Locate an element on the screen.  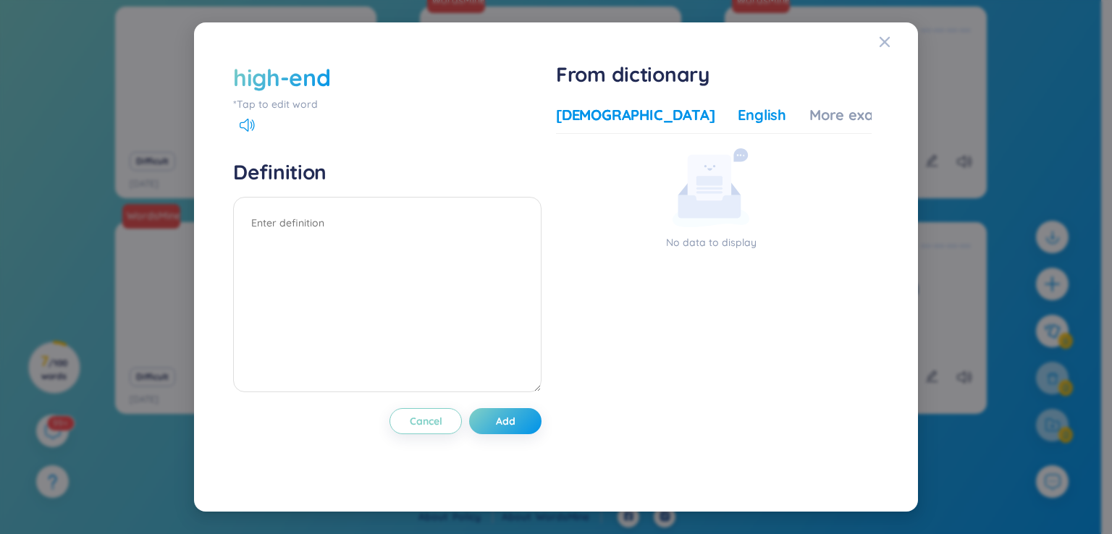
div: More examples is located at coordinates (862, 115).